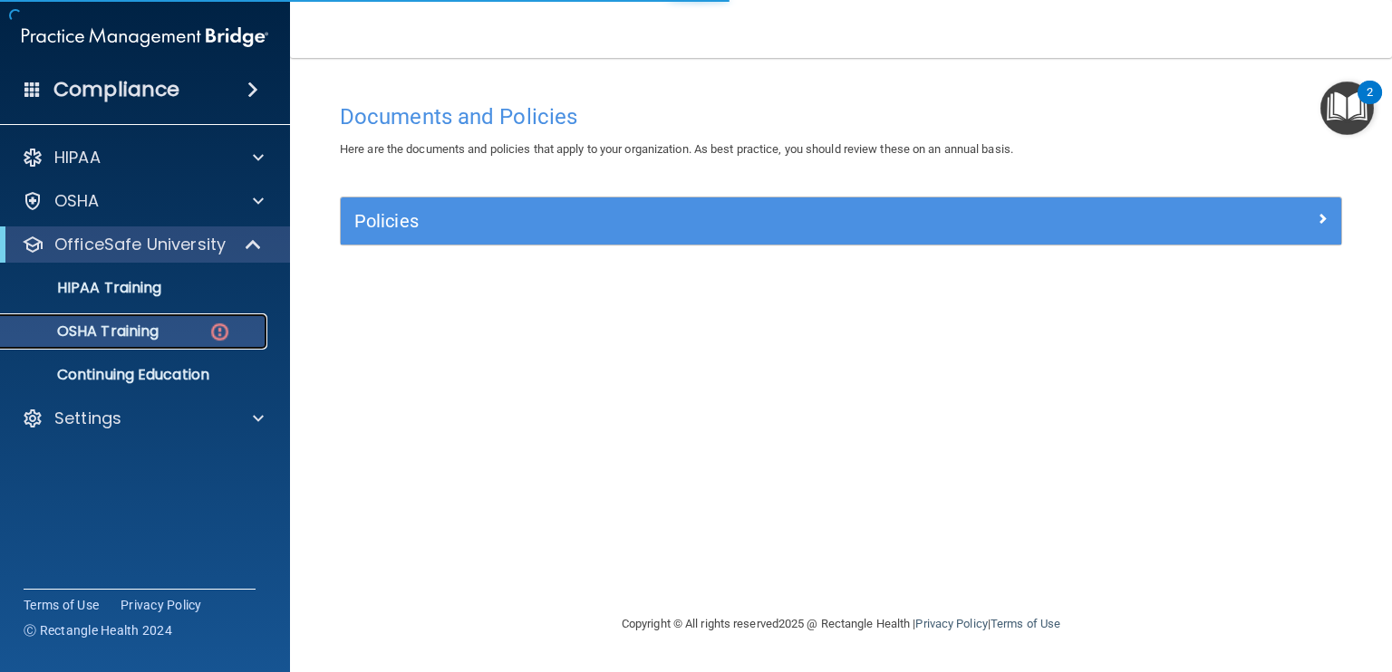 The image size is (1392, 672). What do you see at coordinates (77, 158) in the screenshot?
I see `p: HIPAA` at bounding box center [77, 158].